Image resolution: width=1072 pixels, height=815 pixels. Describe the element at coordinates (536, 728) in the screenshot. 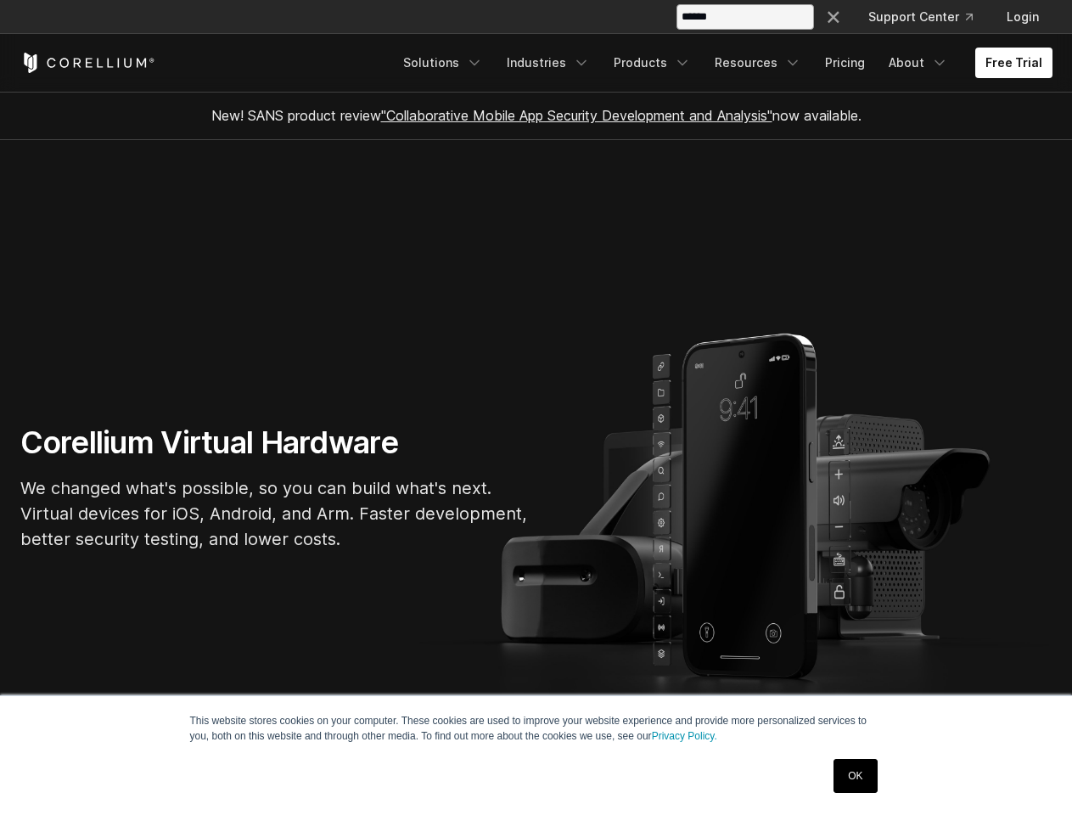

I see `p: This website stores cookies on your computer. These cookies are used to improve your website expe...` at that location.